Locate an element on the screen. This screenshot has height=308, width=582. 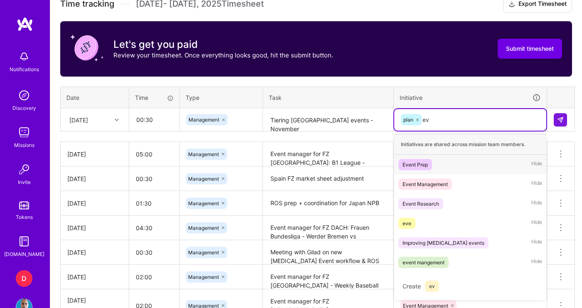
textarea: Spain FZ market sheet adjustment is located at coordinates (328, 178).